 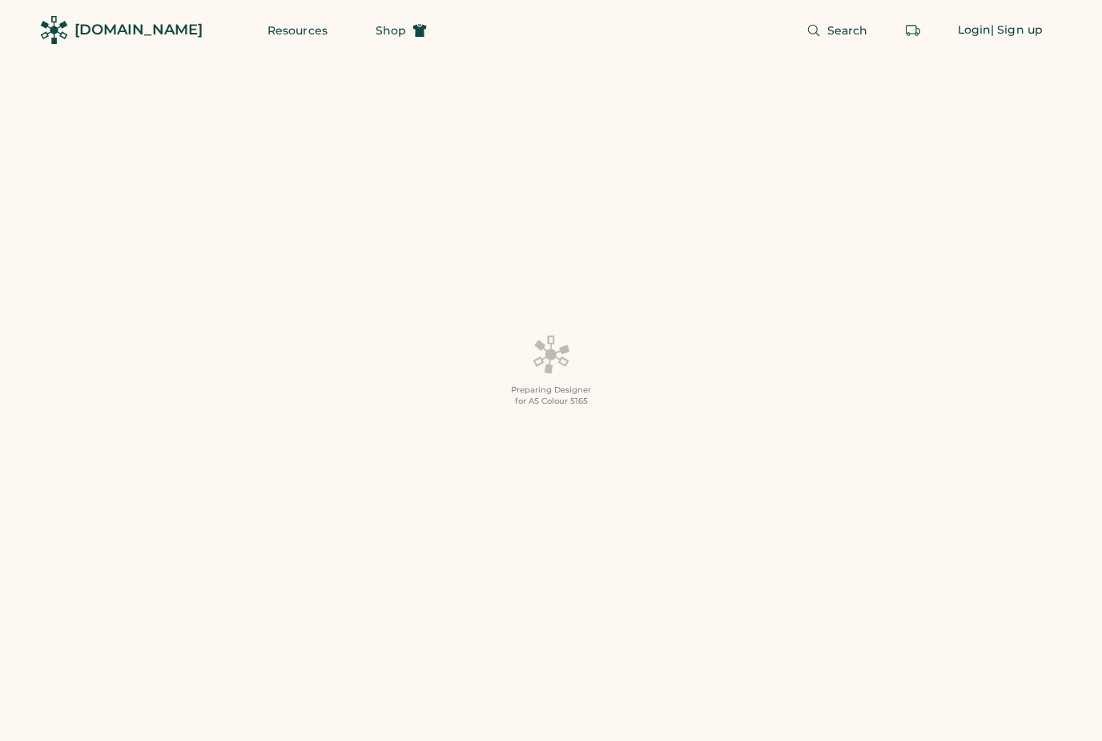 I want to click on div: Login, so click(x=975, y=30).